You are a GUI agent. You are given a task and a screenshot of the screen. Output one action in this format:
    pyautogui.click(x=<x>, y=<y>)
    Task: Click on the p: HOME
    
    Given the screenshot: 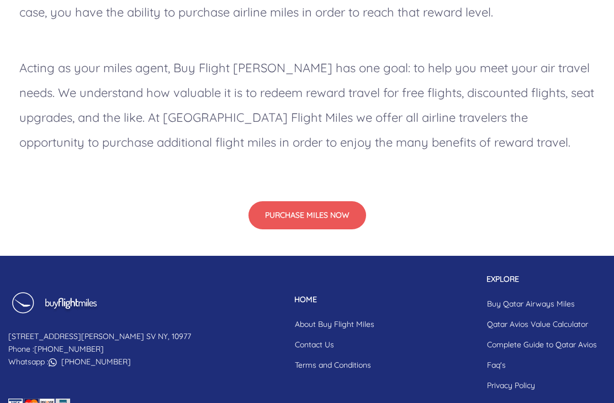 What is the action you would take?
    pyautogui.click(x=334, y=300)
    